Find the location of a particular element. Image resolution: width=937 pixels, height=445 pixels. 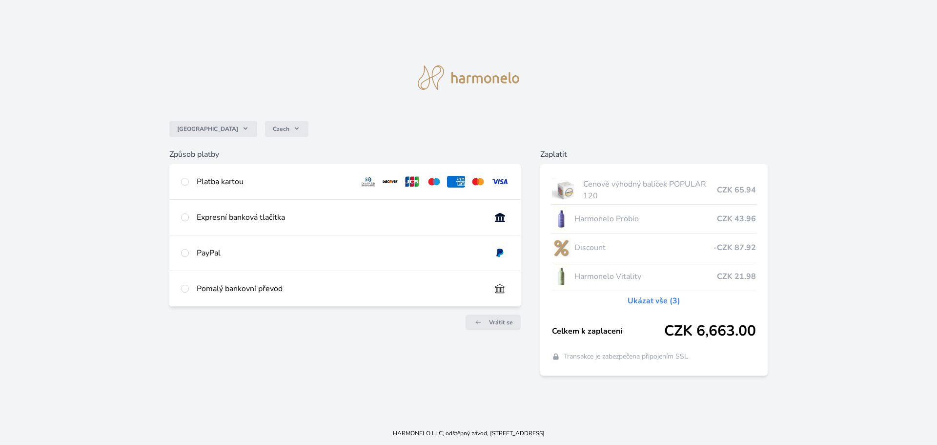

div: Platba kartou is located at coordinates (274, 182).